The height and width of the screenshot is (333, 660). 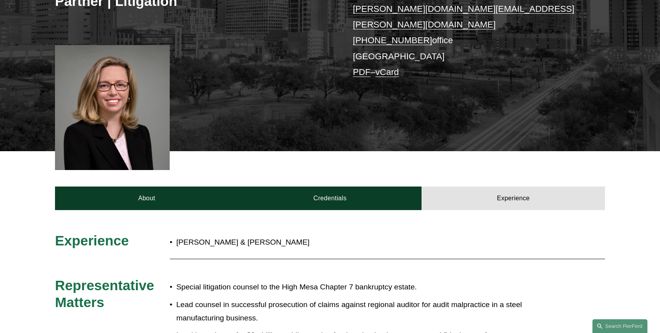 I want to click on a: Search this site, so click(x=620, y=326).